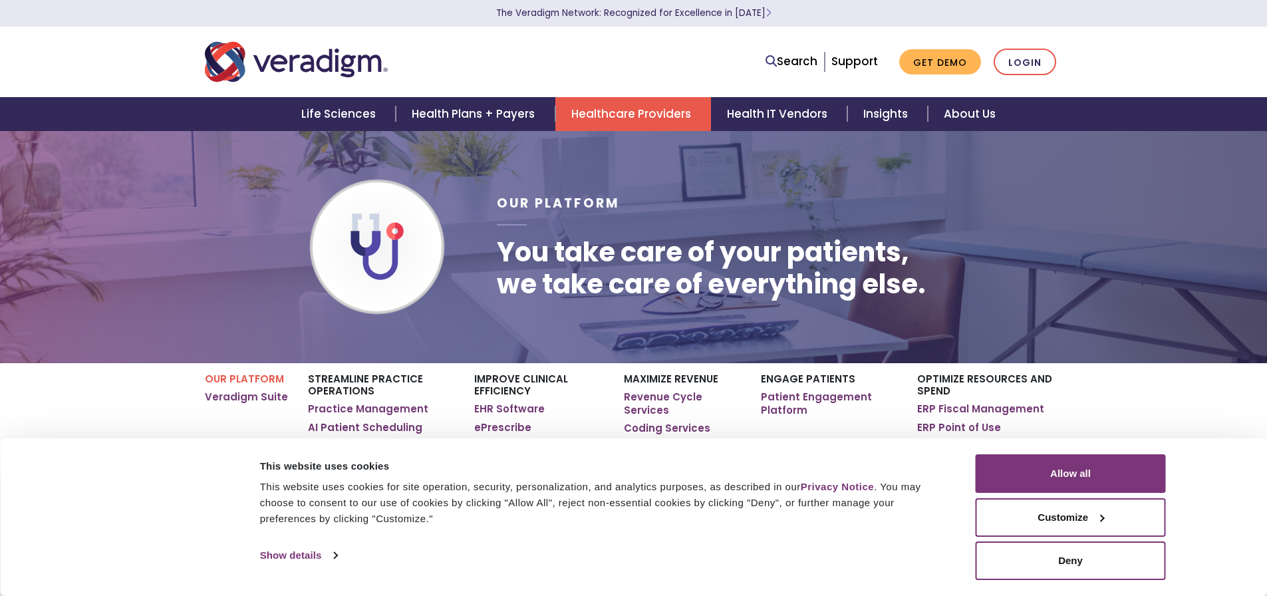 Image resolution: width=1267 pixels, height=596 pixels. Describe the element at coordinates (299, 555) in the screenshot. I see `a: Show details` at that location.